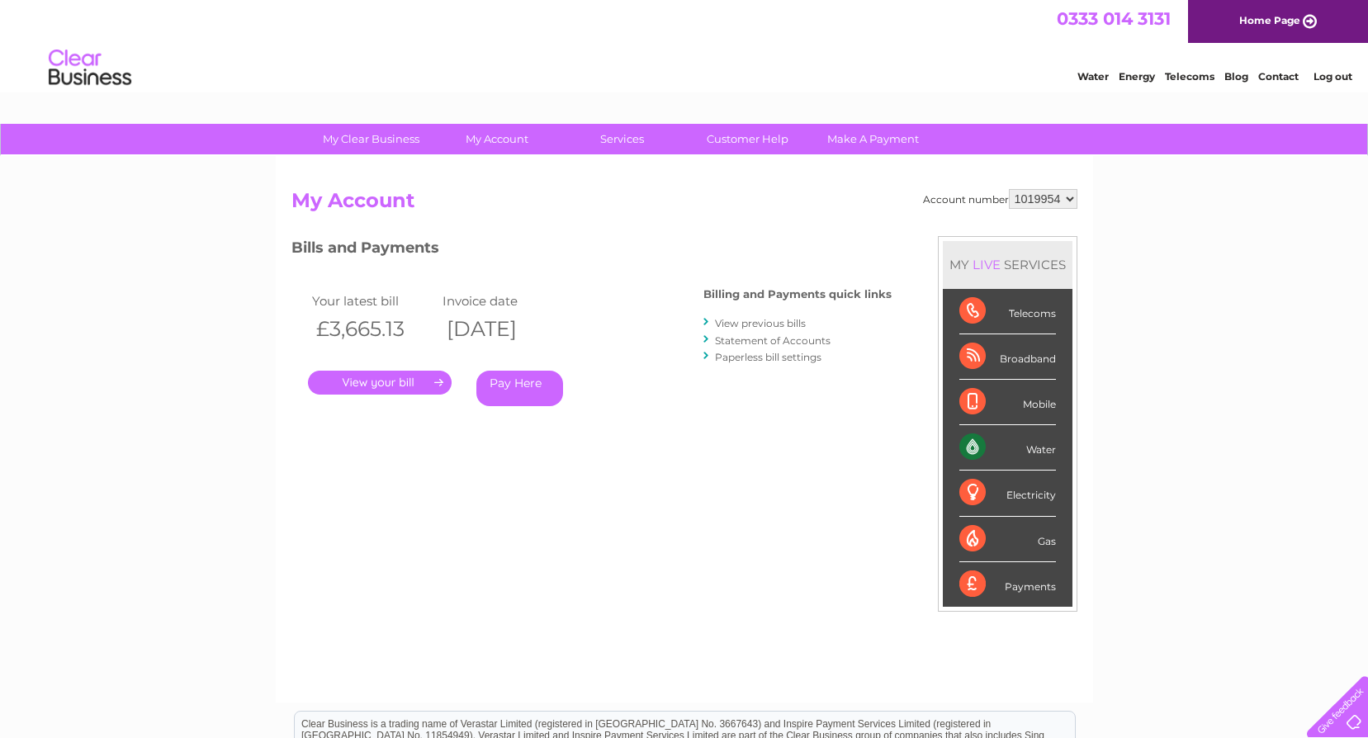  What do you see at coordinates (773, 340) in the screenshot?
I see `a: Statement of Accounts` at bounding box center [773, 340].